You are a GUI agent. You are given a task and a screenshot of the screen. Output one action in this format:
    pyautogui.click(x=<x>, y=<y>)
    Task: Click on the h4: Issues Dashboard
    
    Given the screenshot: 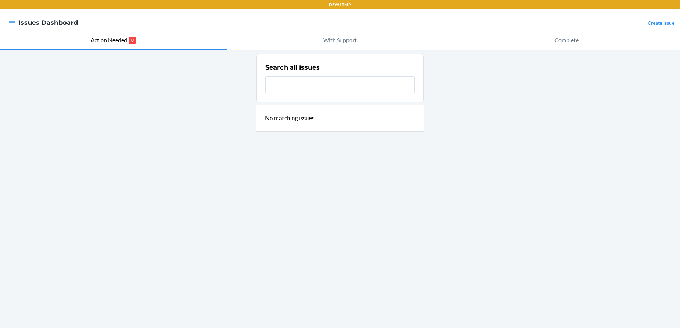 What is the action you would take?
    pyautogui.click(x=48, y=23)
    